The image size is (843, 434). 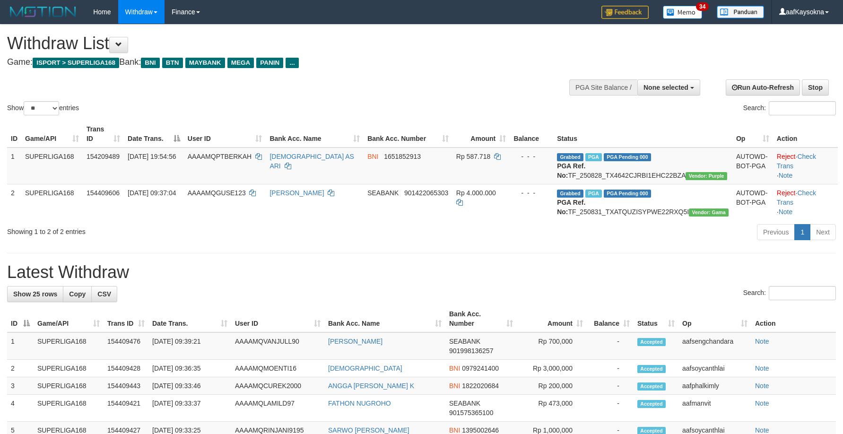 I want to click on td: 2, so click(x=20, y=368).